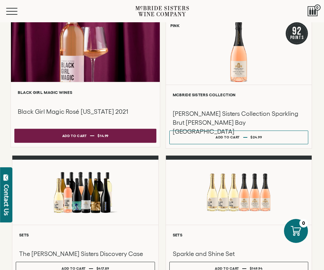 This screenshot has height=270, width=324. What do you see at coordinates (103, 135) in the screenshot?
I see `span: $14.99` at bounding box center [103, 135].